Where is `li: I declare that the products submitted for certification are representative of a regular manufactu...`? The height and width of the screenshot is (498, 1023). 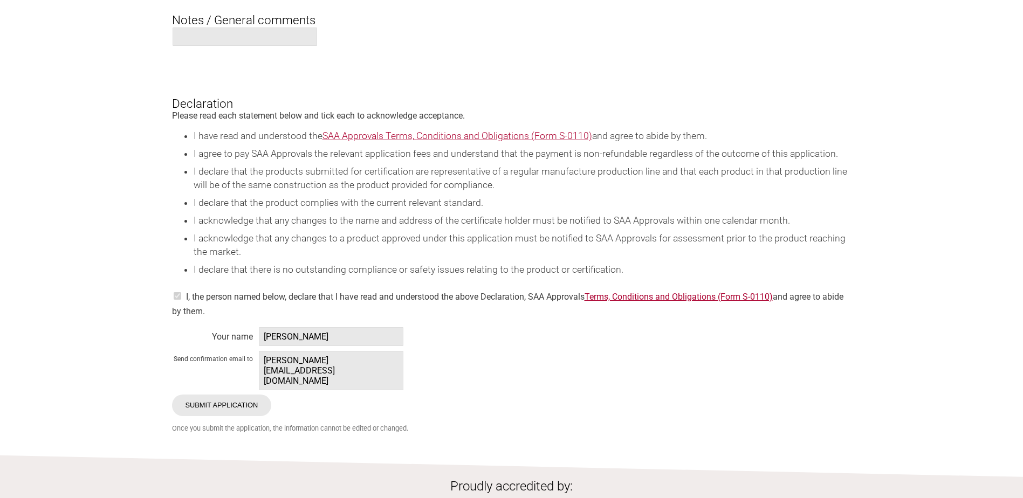 li: I declare that the products submitted for certification are representative of a regular manufactu... is located at coordinates (523, 178).